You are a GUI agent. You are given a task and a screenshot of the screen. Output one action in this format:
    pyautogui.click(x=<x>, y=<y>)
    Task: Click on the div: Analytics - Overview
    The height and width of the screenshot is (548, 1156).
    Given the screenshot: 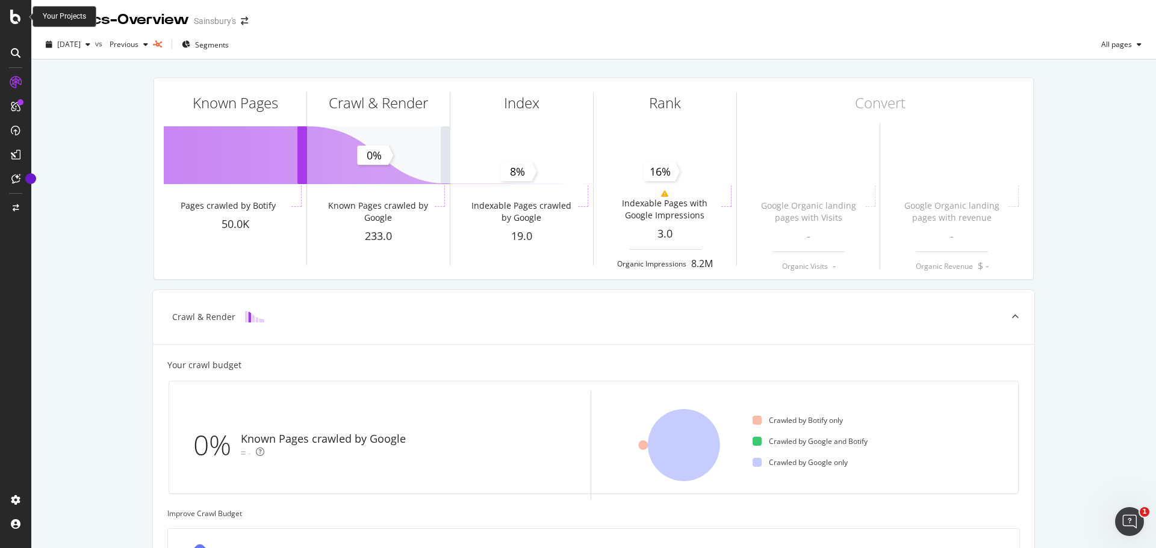 What is the action you would take?
    pyautogui.click(x=115, y=20)
    